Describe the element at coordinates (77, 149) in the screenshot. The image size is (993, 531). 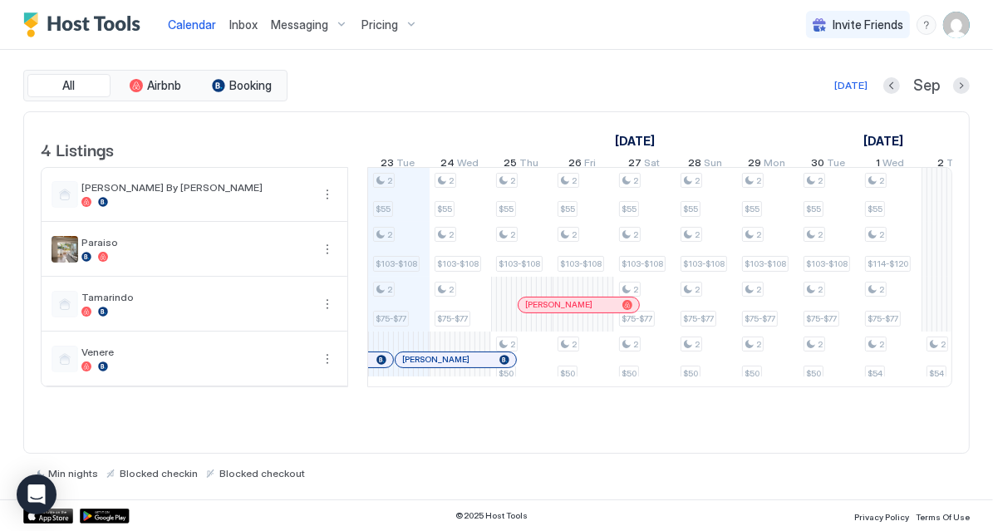
I see `span: 4 Listings` at that location.